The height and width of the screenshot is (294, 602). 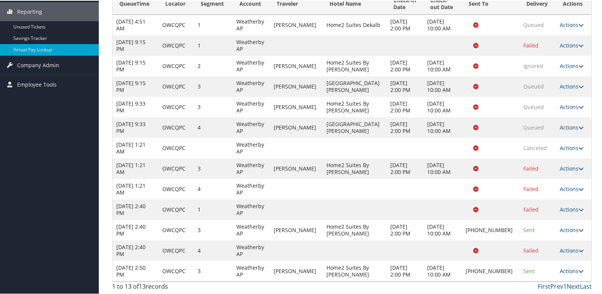 What do you see at coordinates (556, 286) in the screenshot?
I see `a: Prev` at bounding box center [556, 286].